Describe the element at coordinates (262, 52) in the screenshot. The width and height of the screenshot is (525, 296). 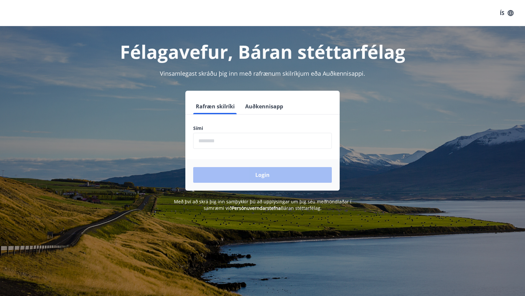
I see `h1: Félagavefur, Báran stéttarfélag` at that location.